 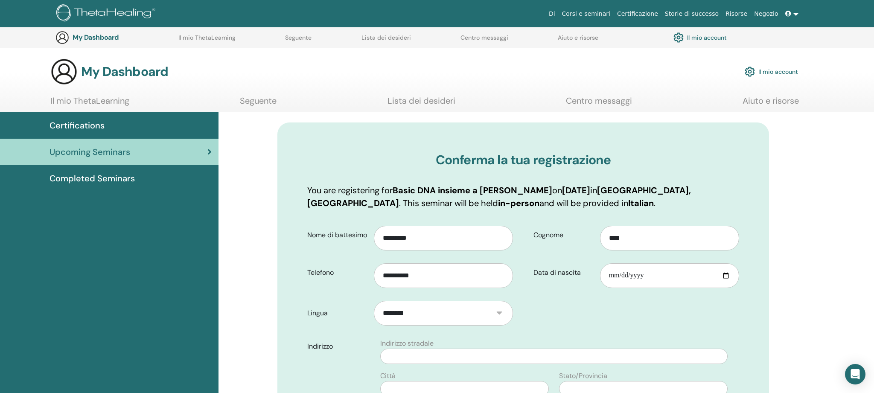 I want to click on b: in-person, so click(x=518, y=203).